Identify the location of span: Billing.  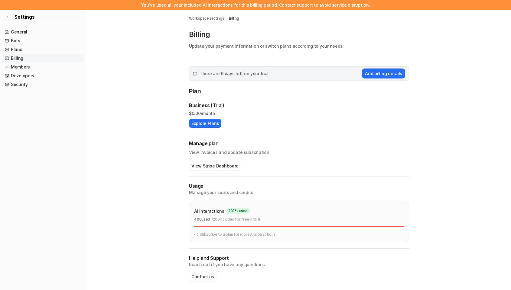
(234, 18).